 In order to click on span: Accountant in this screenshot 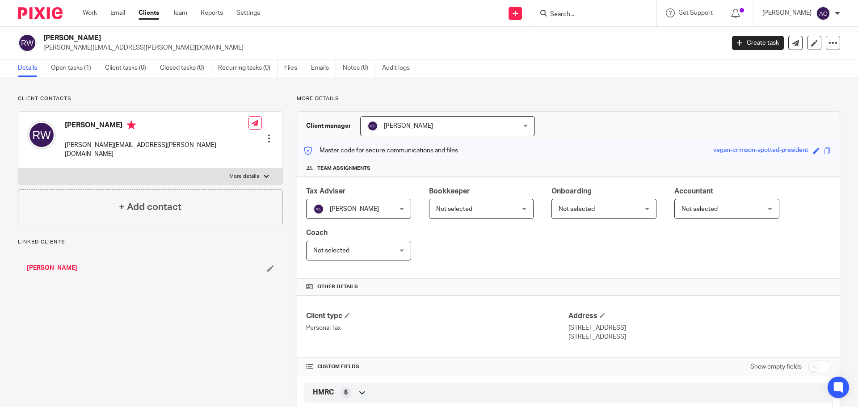, I will do `click(694, 191)`.